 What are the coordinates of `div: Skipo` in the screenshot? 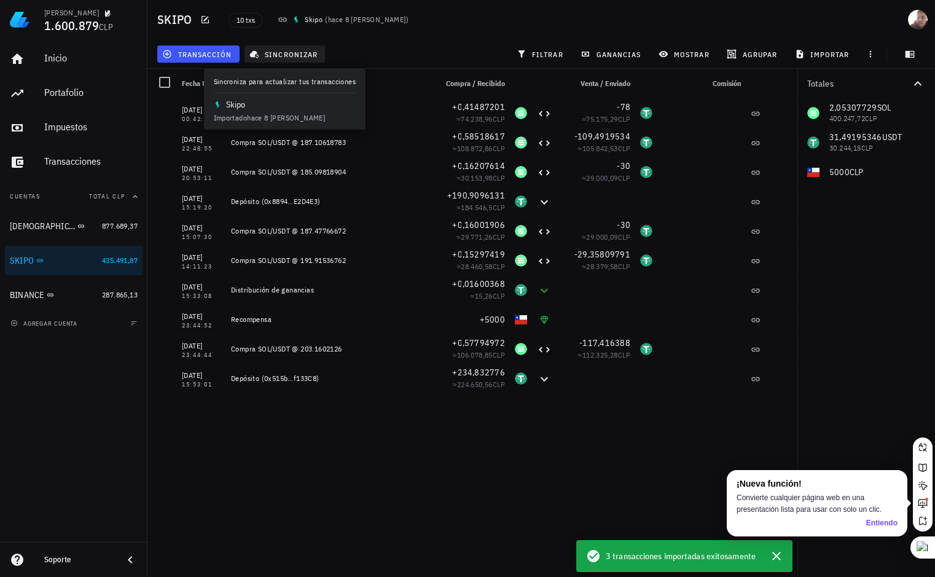 It's located at (313, 20).